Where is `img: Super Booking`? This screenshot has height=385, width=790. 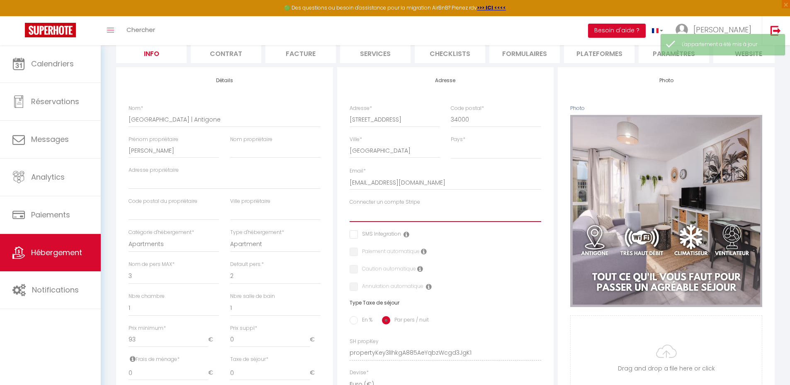
img: Super Booking is located at coordinates (50, 30).